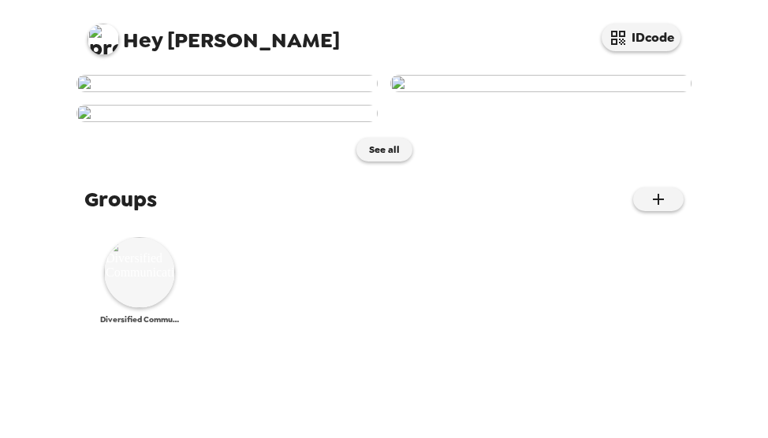 The width and height of the screenshot is (768, 438). Describe the element at coordinates (121, 200) in the screenshot. I see `span: Groups` at that location.